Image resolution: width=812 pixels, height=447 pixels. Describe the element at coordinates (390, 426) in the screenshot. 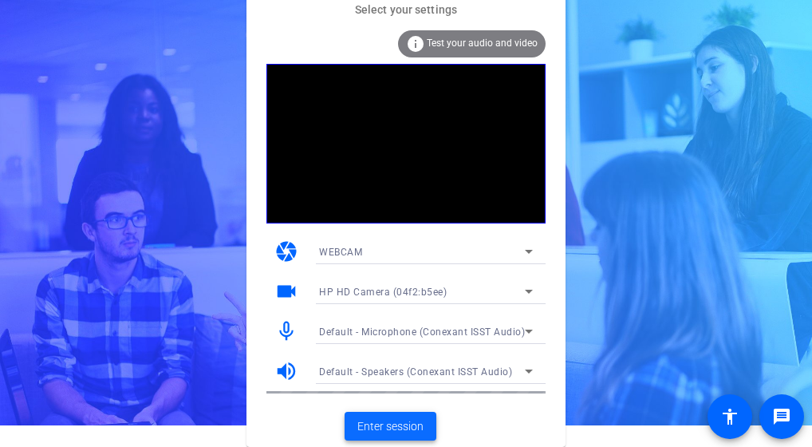

I see `span: Enter session` at that location.